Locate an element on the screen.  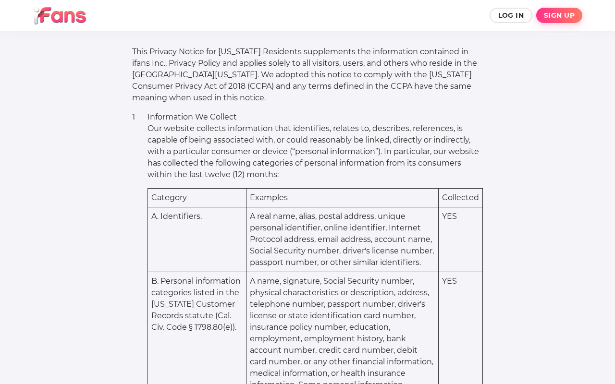
span: Examples is located at coordinates (269, 197).